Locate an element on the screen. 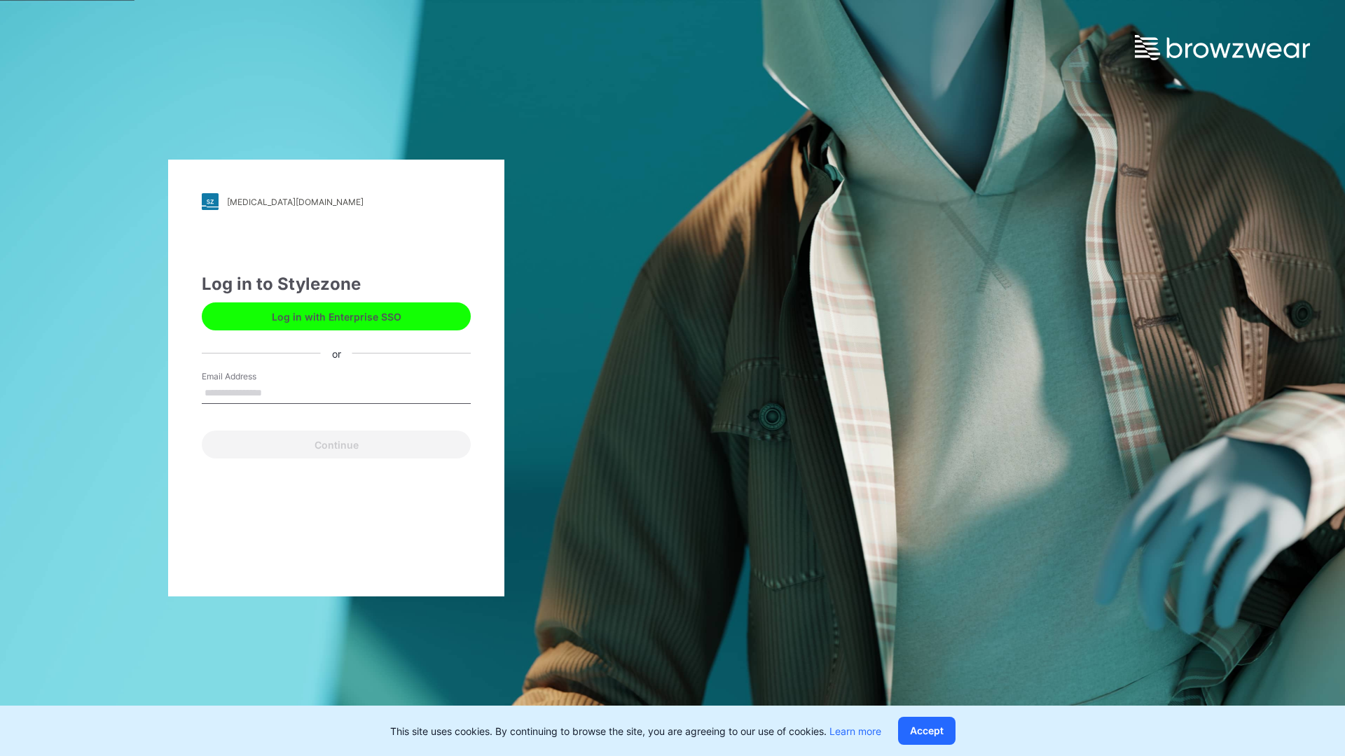 This screenshot has height=756, width=1345. img: browzwear-logo.e42bd6dac1945053ebaf764b6aa21510.svg is located at coordinates (1222, 48).